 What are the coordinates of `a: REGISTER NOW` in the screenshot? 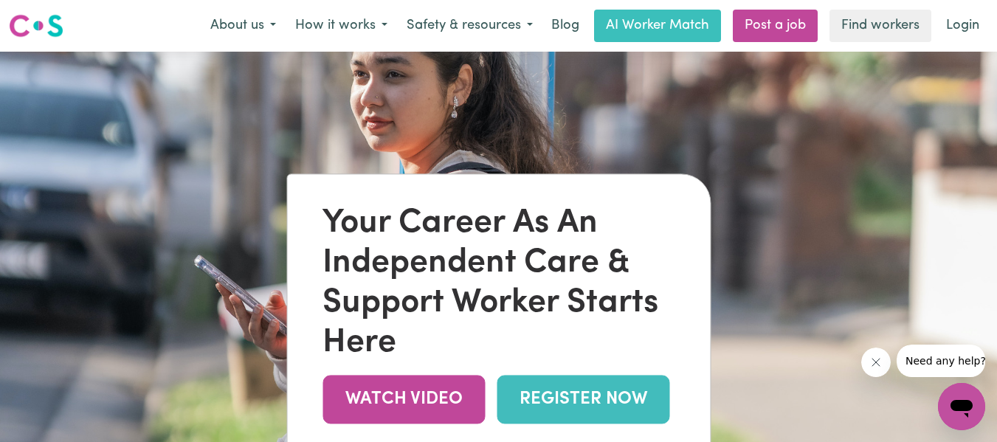 It's located at (583, 399).